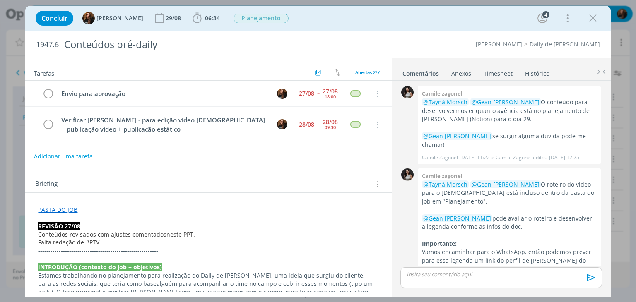 The image size is (636, 302). What do you see at coordinates (509, 140) in the screenshot?
I see `p: se surgir alguma dúvida pode me chamar!` at bounding box center [509, 140].